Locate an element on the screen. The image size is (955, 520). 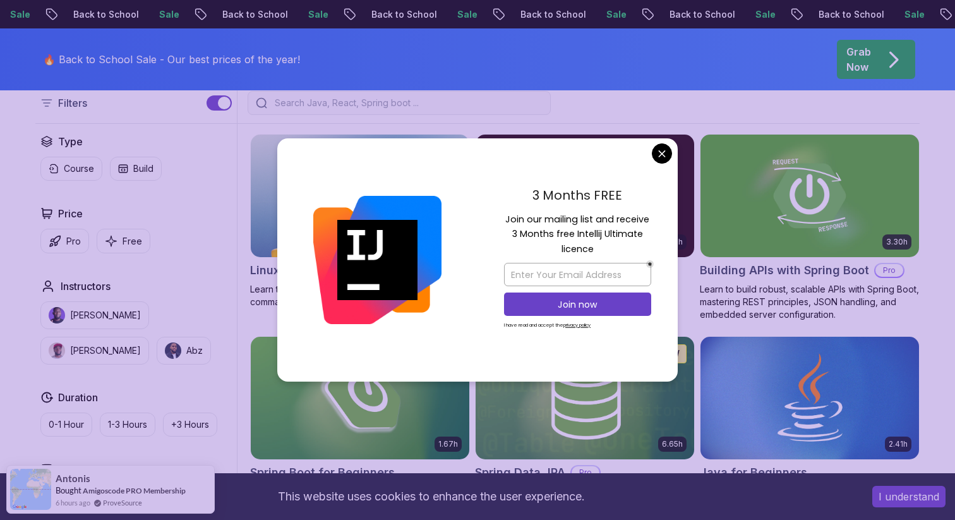
img: Building APIs with Spring Boot card is located at coordinates (810, 196).